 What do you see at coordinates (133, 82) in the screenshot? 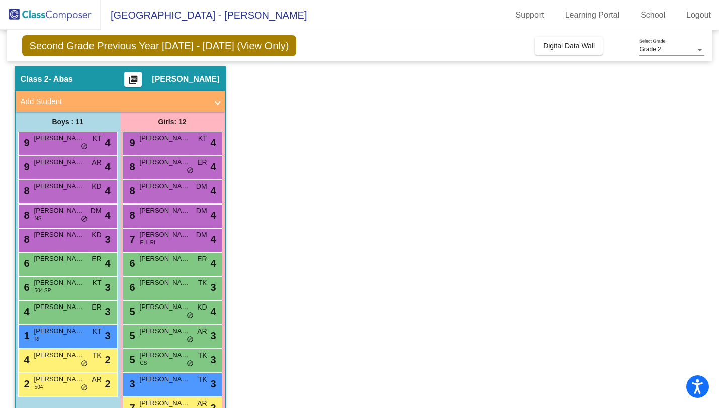
I see `mat-icon: picture_as_pdf` at bounding box center [133, 82].